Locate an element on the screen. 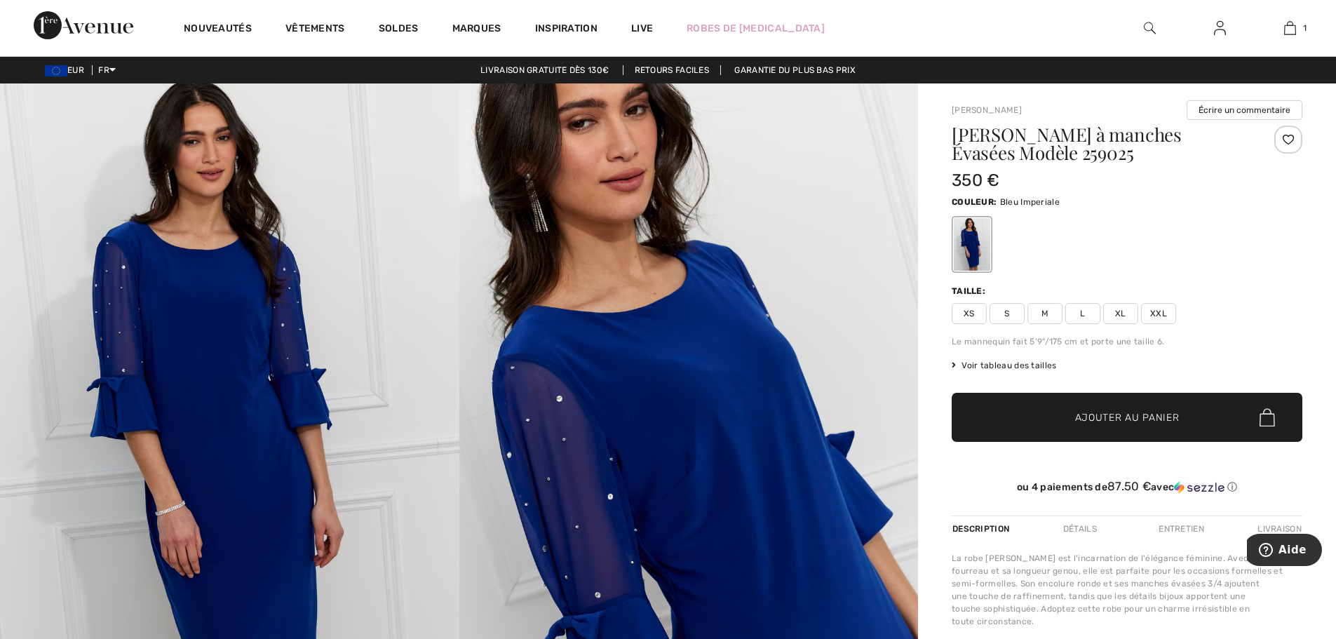 The width and height of the screenshot is (1336, 639). a: Garantie du plus bas prix is located at coordinates (795, 70).